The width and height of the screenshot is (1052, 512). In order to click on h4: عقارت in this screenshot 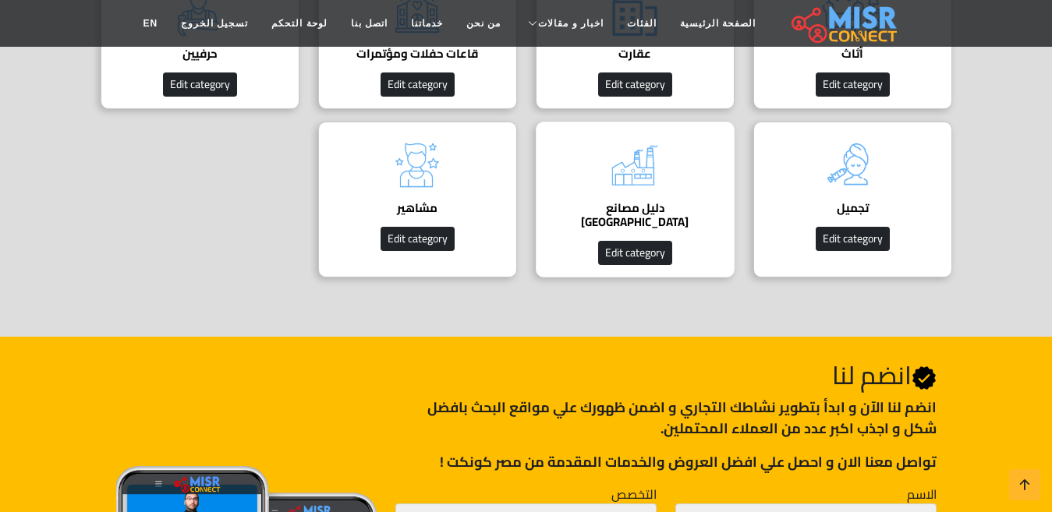, I will do `click(635, 54)`.